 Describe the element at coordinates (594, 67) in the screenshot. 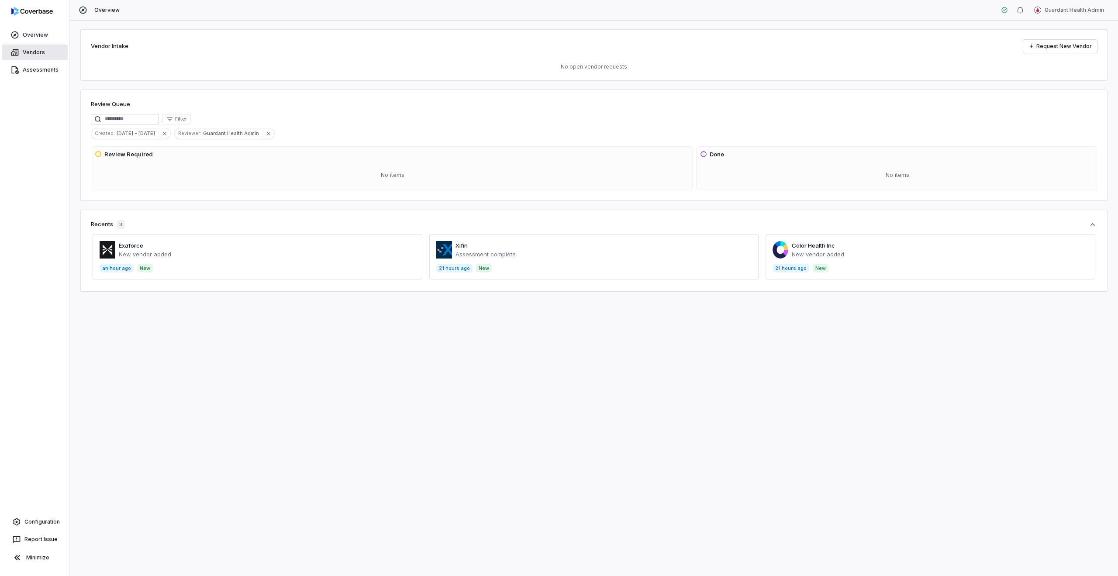

I see `p: No open vendor requests` at that location.